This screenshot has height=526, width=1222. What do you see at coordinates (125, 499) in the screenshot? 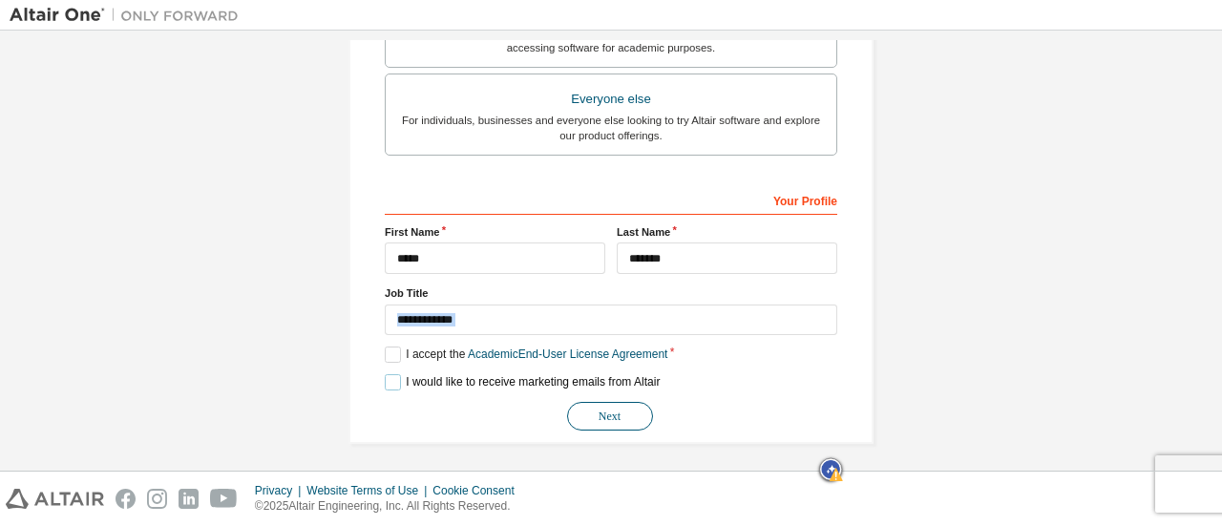
I see `img: facebook.svg` at bounding box center [125, 499].